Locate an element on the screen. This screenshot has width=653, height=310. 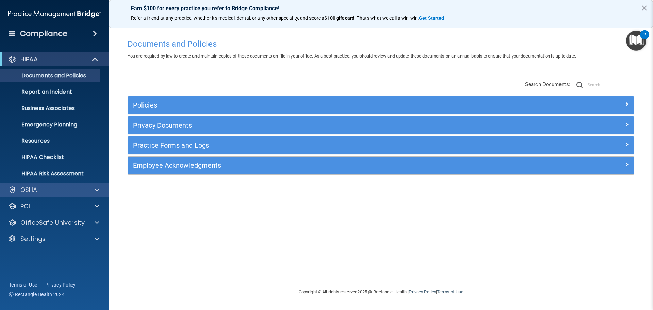
p: HIPAA Checklist is located at coordinates (51, 157).